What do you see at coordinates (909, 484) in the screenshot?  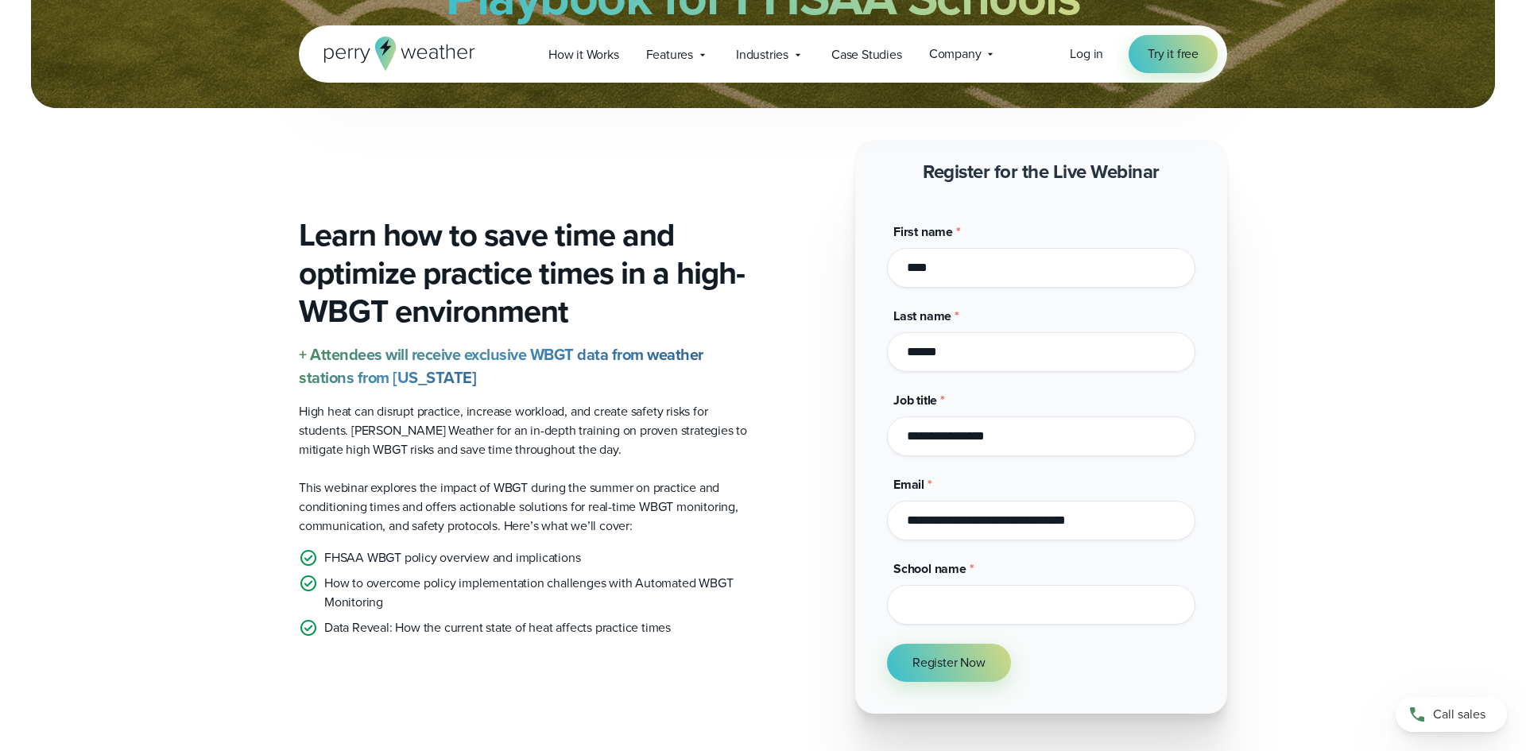 I see `span: Email` at bounding box center [909, 484].